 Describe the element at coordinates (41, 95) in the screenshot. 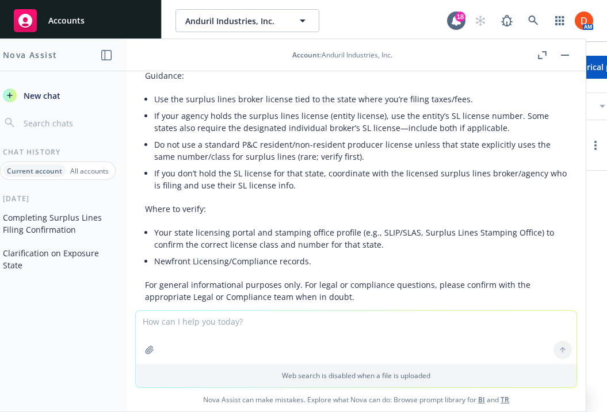

I see `span: New chat` at that location.